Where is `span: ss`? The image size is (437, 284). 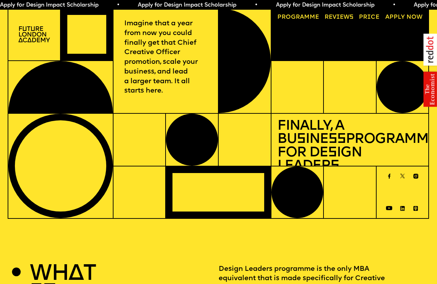
span: ss is located at coordinates (337, 140).